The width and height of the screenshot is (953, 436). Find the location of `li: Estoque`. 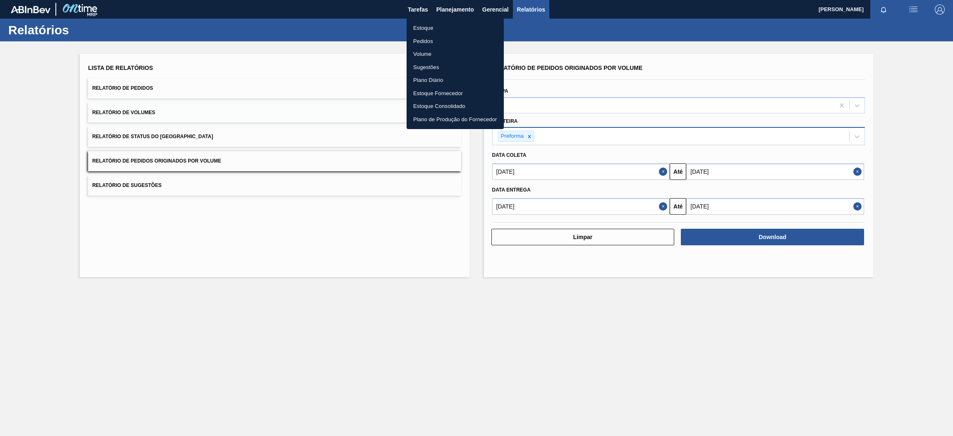

li: Estoque is located at coordinates (455, 28).